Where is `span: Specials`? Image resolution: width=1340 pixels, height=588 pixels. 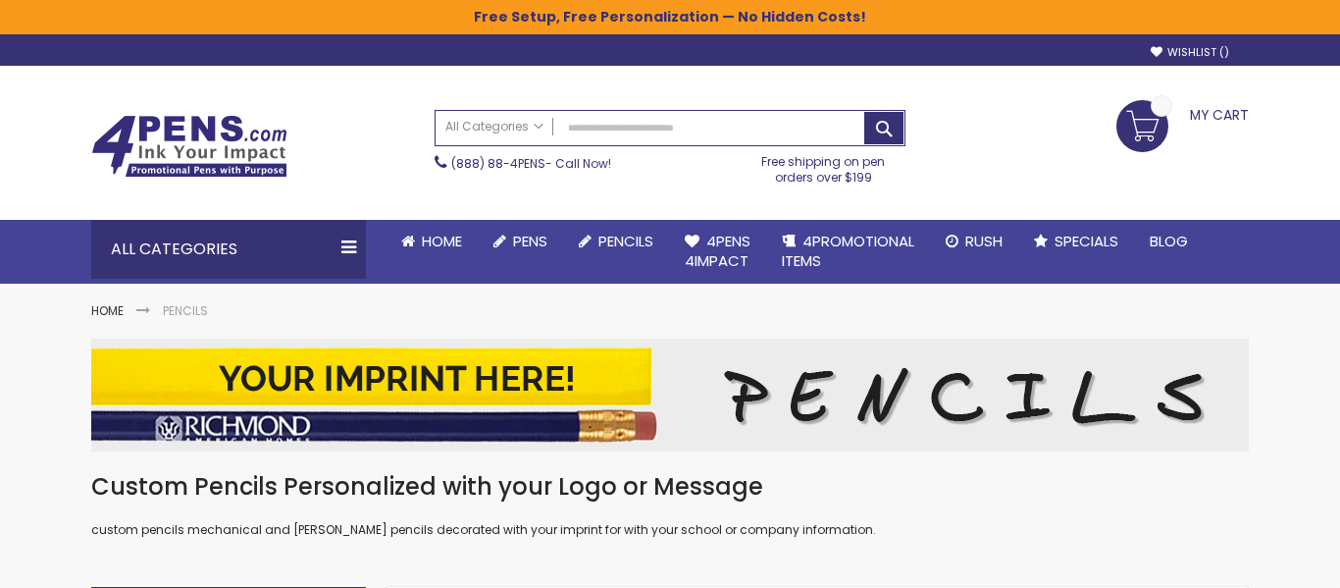
span: Specials is located at coordinates (1086, 240).